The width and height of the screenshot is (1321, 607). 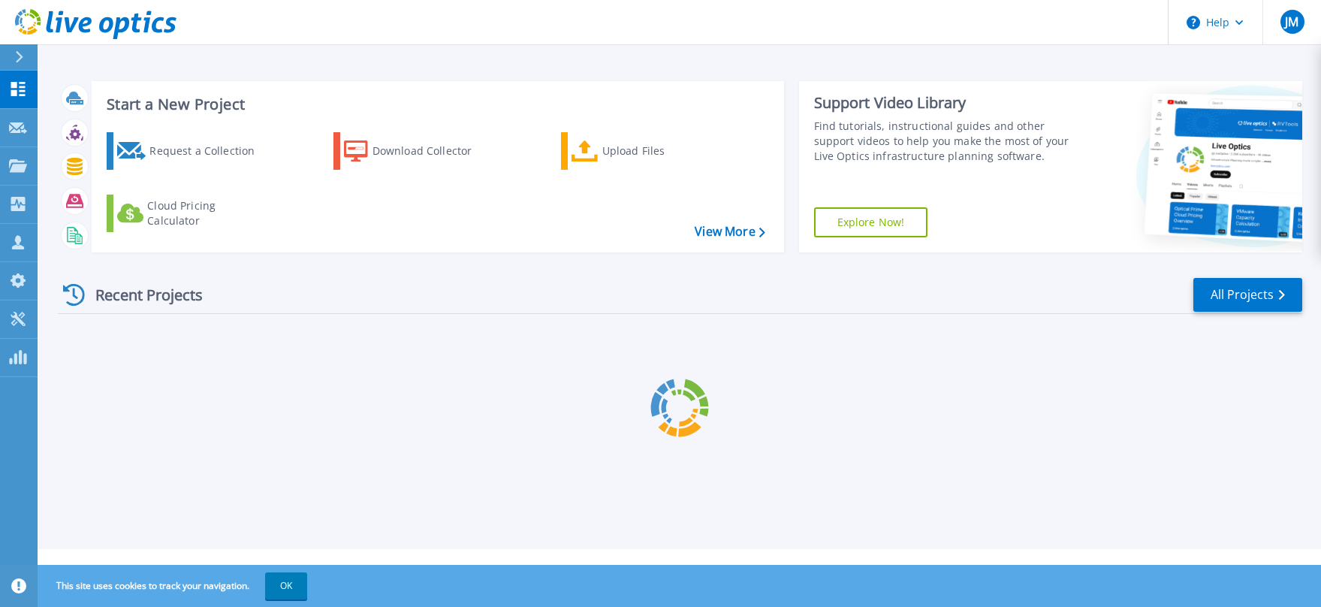 What do you see at coordinates (1248, 294) in the screenshot?
I see `a: All Projects` at bounding box center [1248, 294].